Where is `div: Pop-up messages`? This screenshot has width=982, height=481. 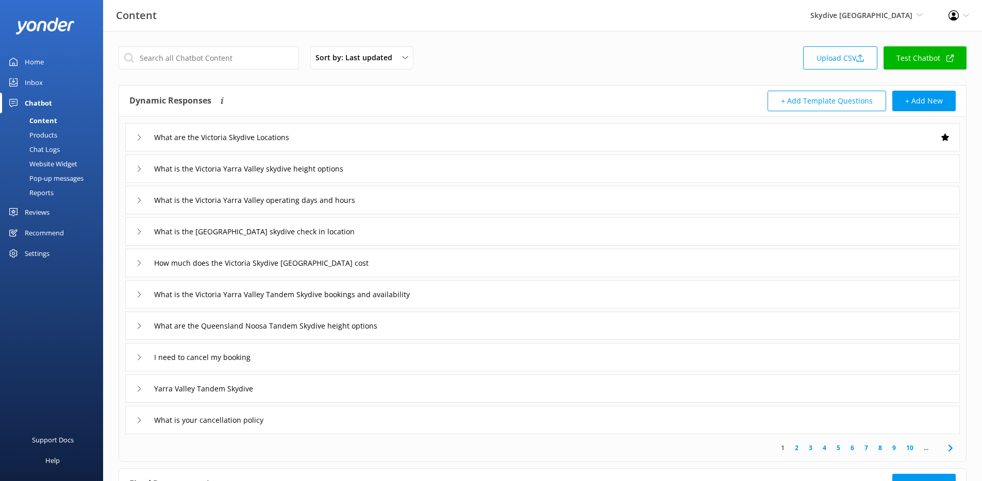
div: Pop-up messages is located at coordinates (45, 178).